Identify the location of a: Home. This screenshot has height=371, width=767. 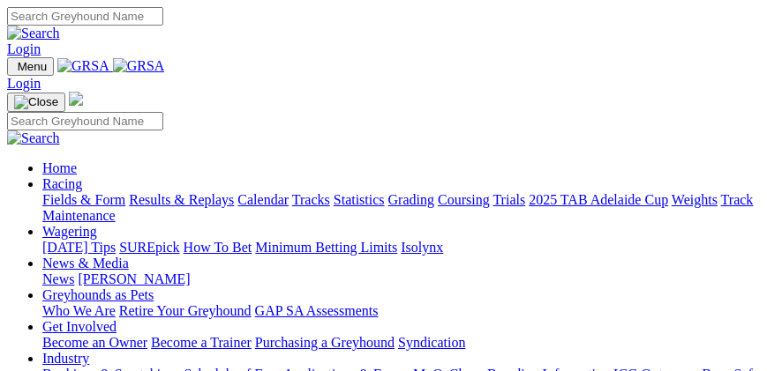
(59, 168).